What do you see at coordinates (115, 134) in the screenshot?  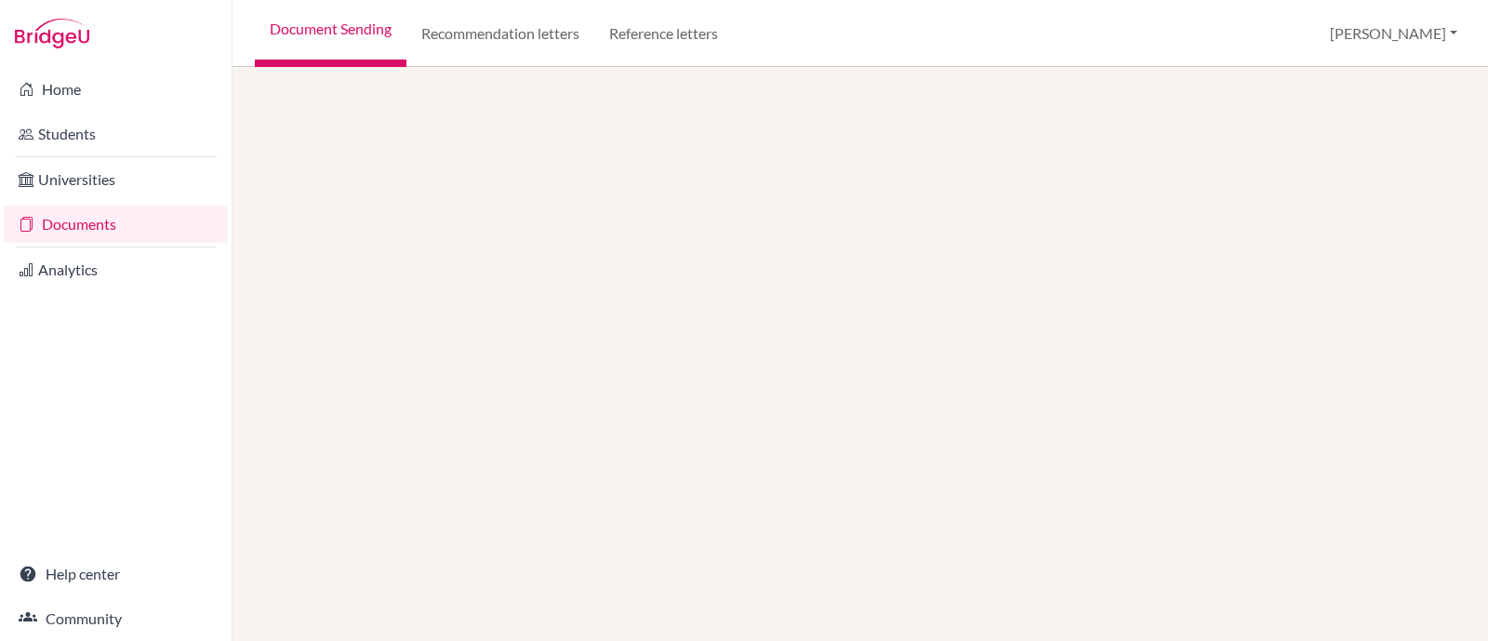 I see `a: Students` at bounding box center [115, 134].